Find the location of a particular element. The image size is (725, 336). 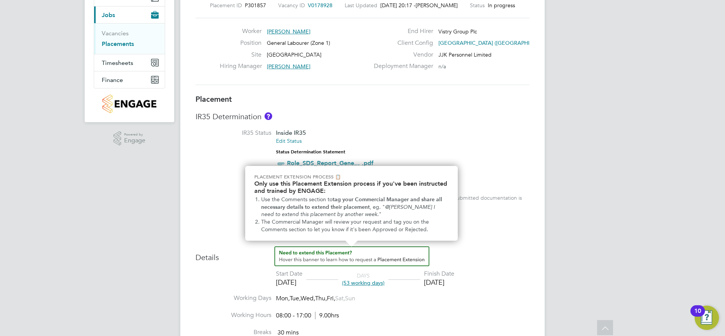

span: Vistry Group Plc is located at coordinates (458, 32).